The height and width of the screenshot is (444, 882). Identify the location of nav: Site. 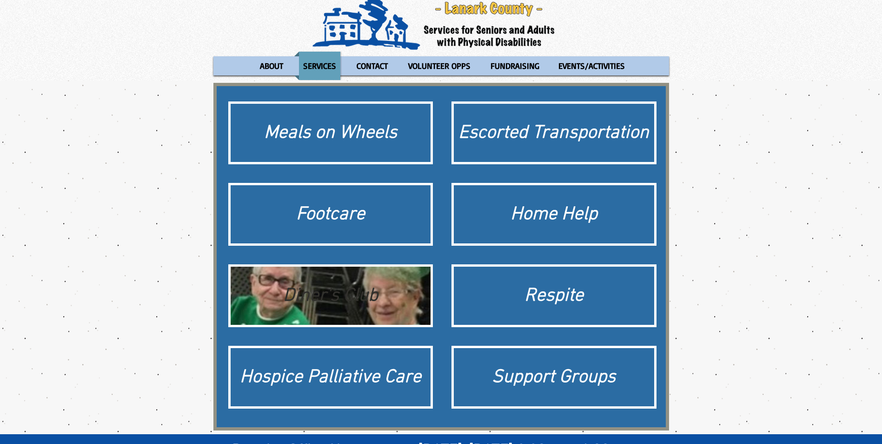
(441, 66).